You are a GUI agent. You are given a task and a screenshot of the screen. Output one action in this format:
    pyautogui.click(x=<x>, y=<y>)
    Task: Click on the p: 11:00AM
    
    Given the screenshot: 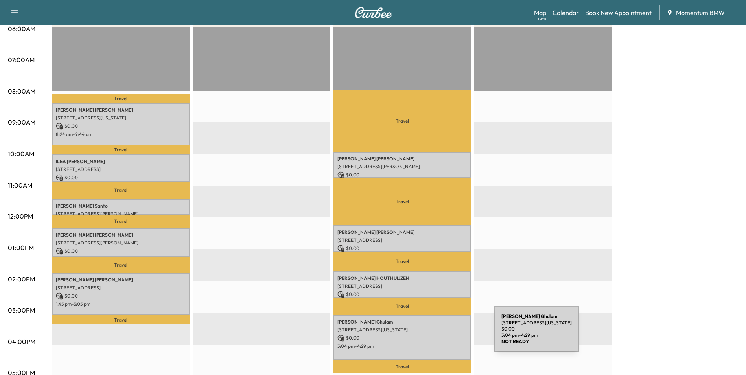 What is the action you would take?
    pyautogui.click(x=20, y=185)
    